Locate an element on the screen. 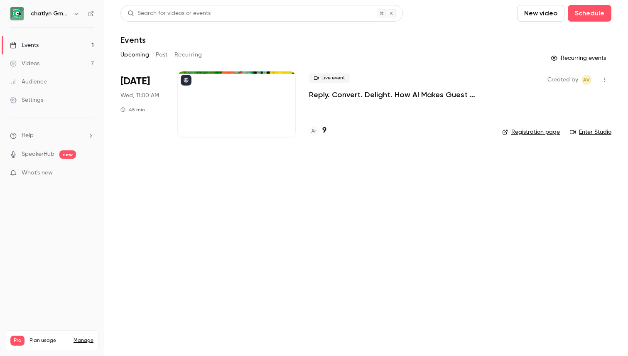 The height and width of the screenshot is (356, 628). div: Search for videos or events is located at coordinates (169, 13).